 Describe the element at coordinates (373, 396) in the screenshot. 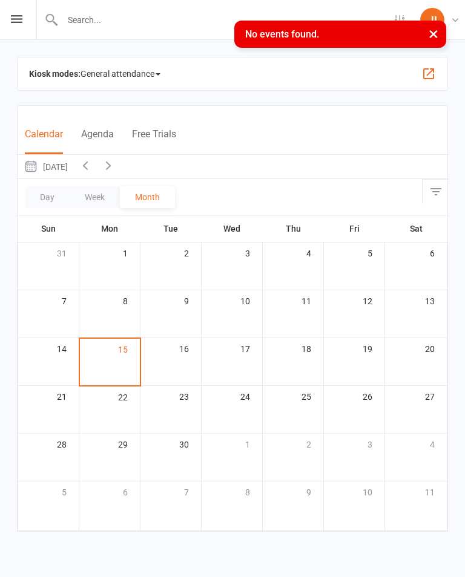

I see `div: 26` at that location.